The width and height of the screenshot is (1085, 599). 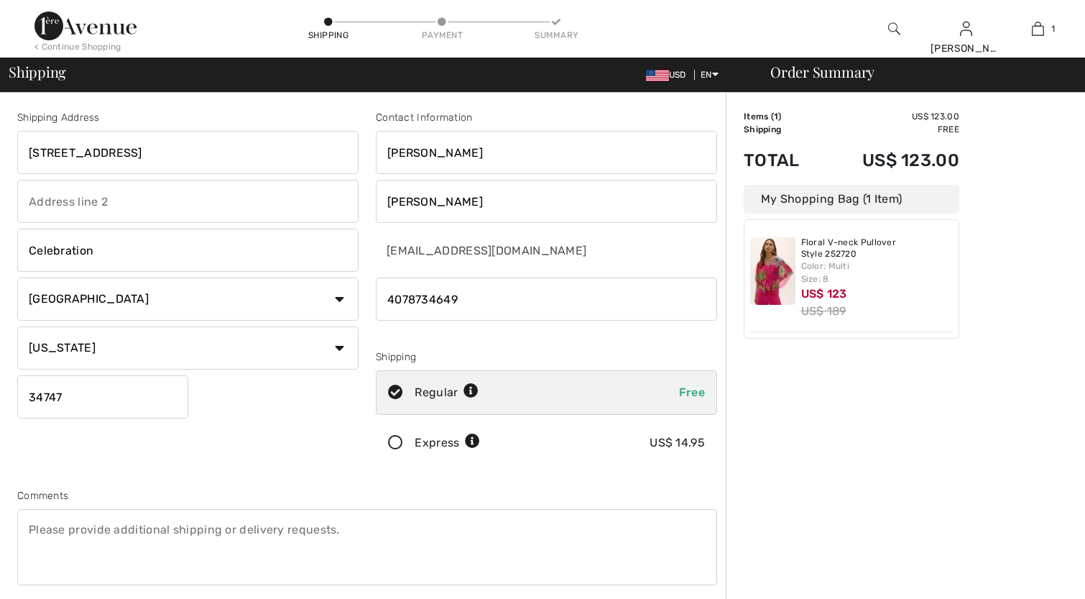 I want to click on a: 1, so click(x=1038, y=29).